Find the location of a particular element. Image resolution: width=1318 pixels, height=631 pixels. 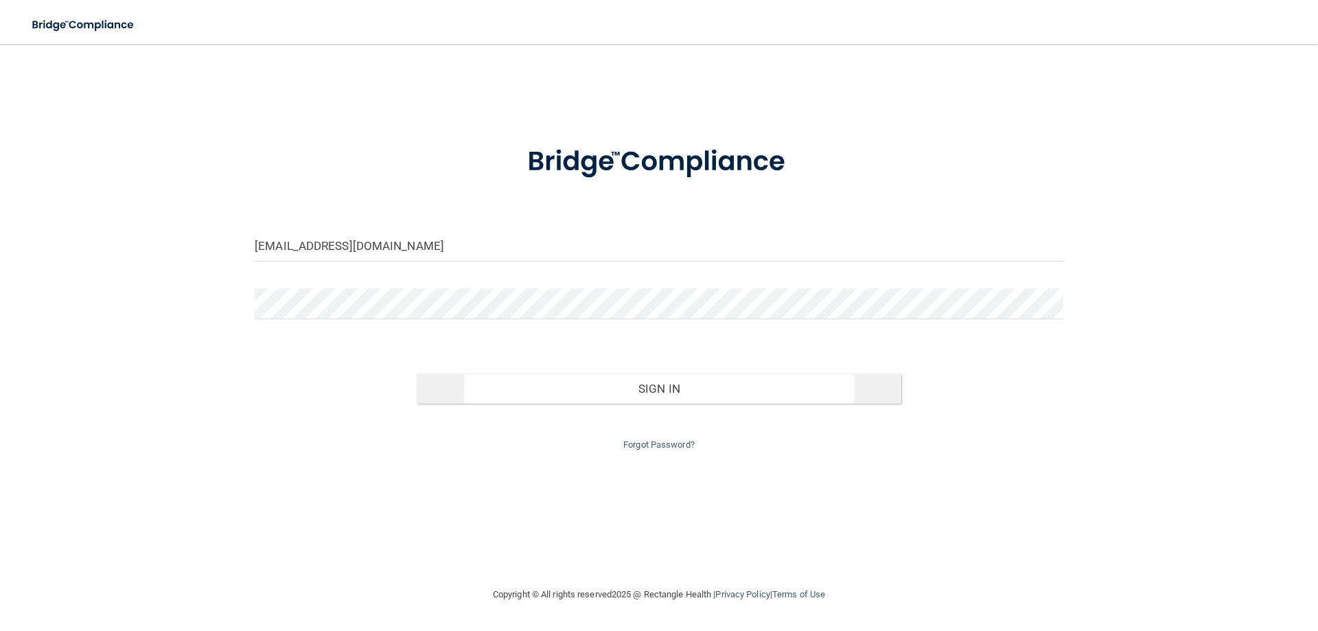

div: Copyright © All rights reserved 2025 @ Rectangle Health | | is located at coordinates (659, 595).